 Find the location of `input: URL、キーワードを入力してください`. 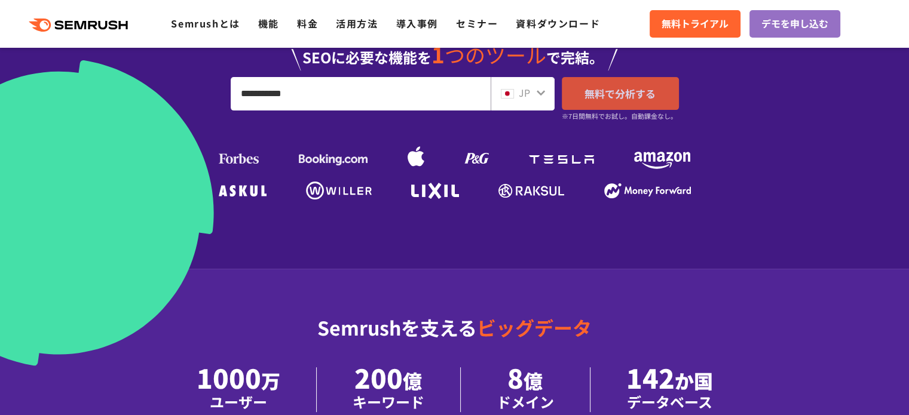

input: URL、キーワードを入力してください is located at coordinates (360, 94).